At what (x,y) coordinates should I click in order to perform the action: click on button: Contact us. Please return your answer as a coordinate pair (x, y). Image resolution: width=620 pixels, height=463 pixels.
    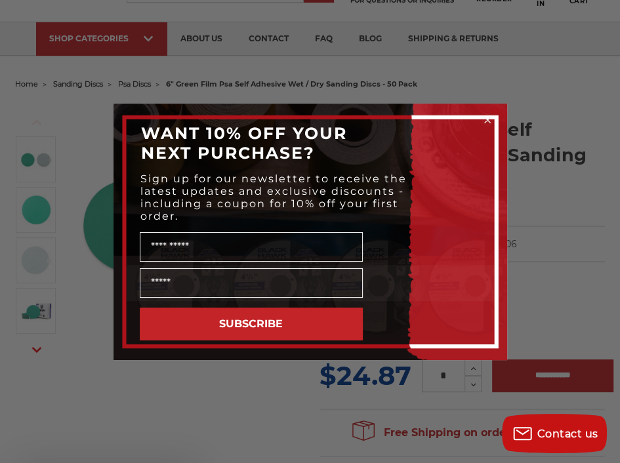
    Looking at the image, I should click on (554, 434).